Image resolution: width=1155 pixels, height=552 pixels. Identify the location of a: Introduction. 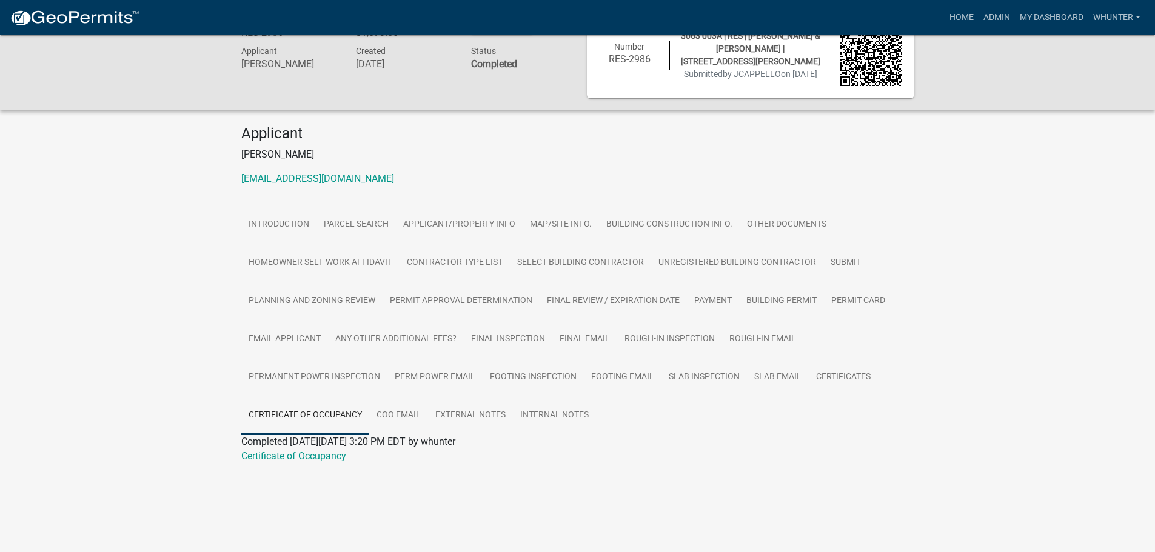
(279, 225).